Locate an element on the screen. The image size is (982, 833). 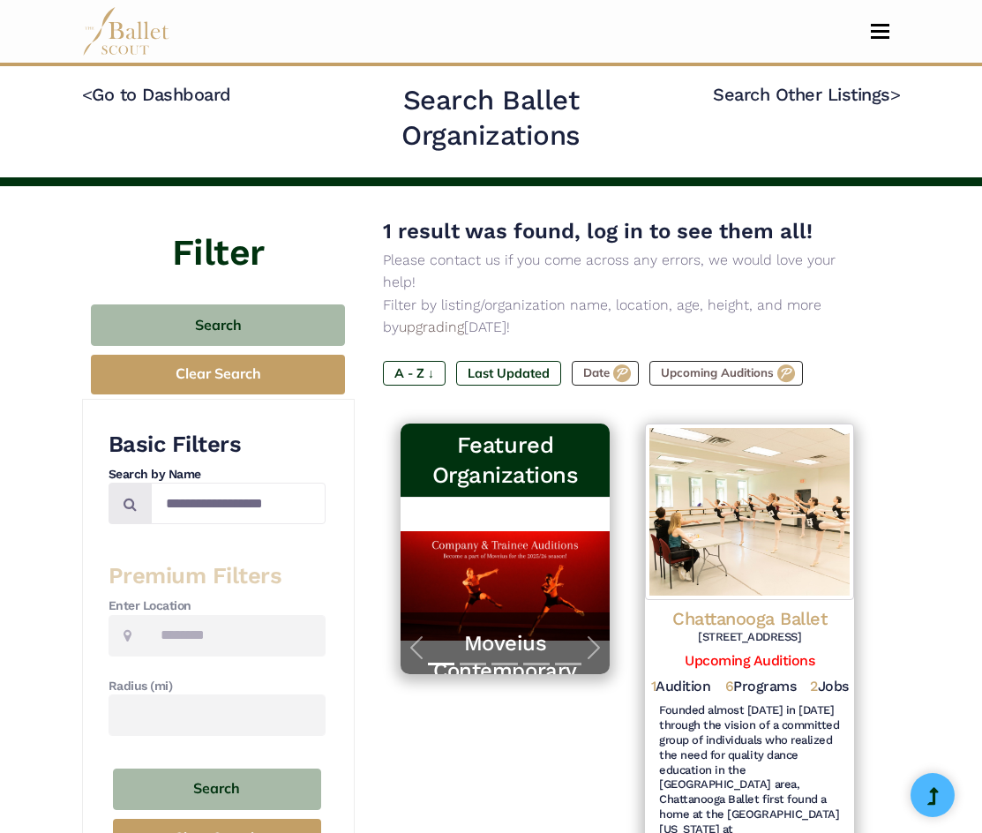
p: Please contact us if you come across any errors, we would love your help! is located at coordinates (627, 271).